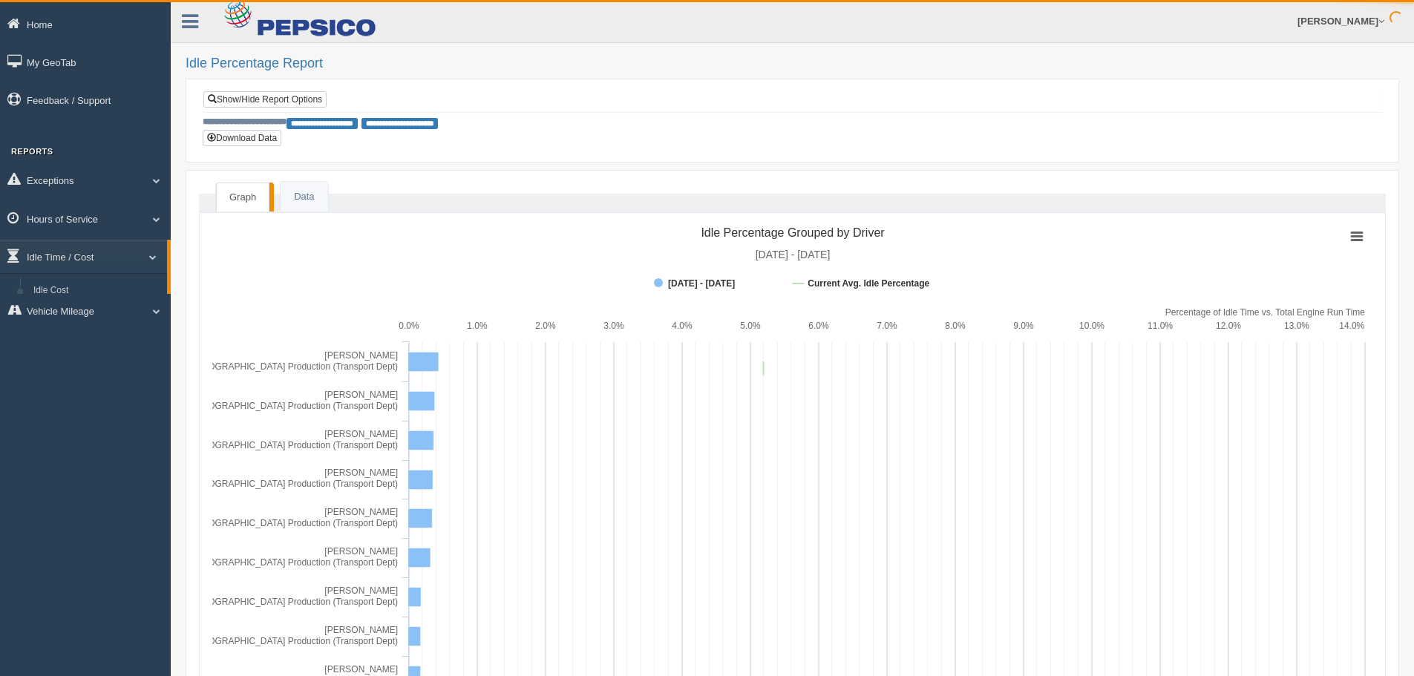 The width and height of the screenshot is (1414, 676). What do you see at coordinates (1297, 326) in the screenshot?
I see `text: 13.0%` at bounding box center [1297, 326].